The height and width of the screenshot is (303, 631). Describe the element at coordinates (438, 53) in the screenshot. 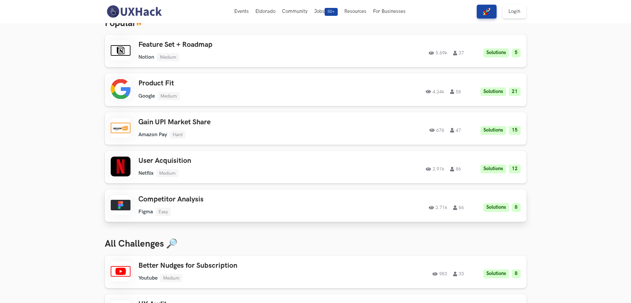

I see `span: 5.69k` at that location.